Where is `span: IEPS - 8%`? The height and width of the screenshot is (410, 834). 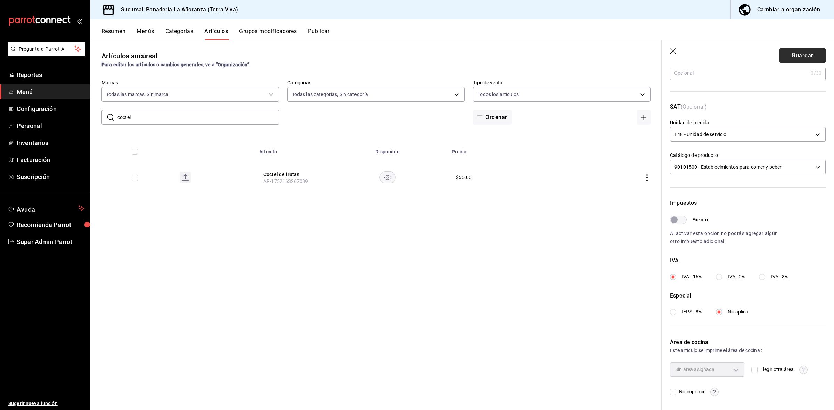 span: IEPS - 8% is located at coordinates (692, 312).